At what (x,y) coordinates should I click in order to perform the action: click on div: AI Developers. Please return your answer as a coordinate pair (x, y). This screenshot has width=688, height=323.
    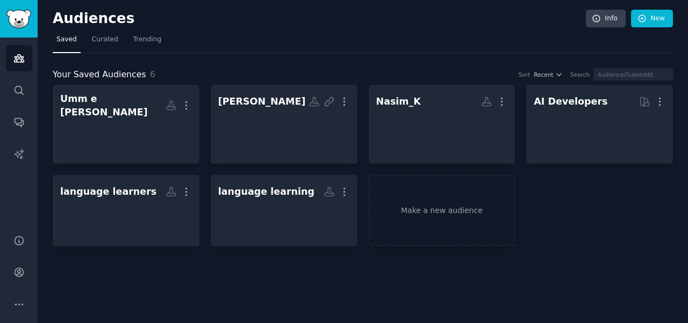
    Looking at the image, I should click on (570, 102).